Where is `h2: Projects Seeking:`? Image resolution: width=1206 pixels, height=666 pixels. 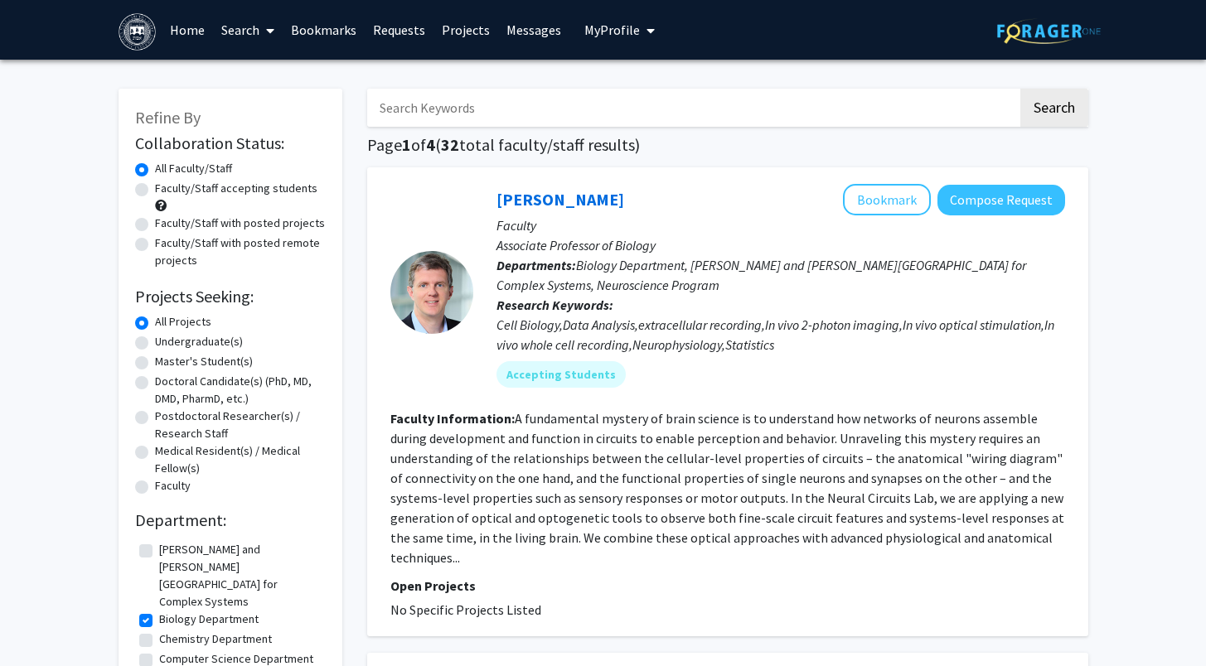
h2: Projects Seeking: is located at coordinates (230, 297).